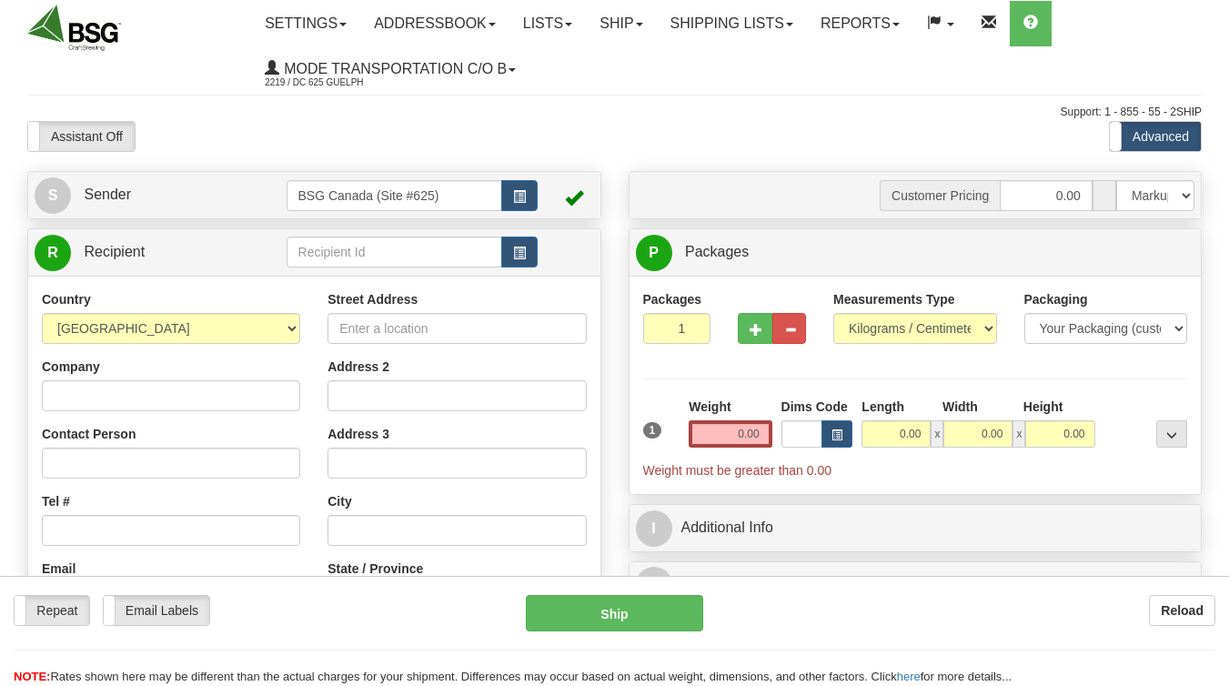 This screenshot has width=1229, height=686. I want to click on span: 2219 / DC 625 Guelph, so click(333, 83).